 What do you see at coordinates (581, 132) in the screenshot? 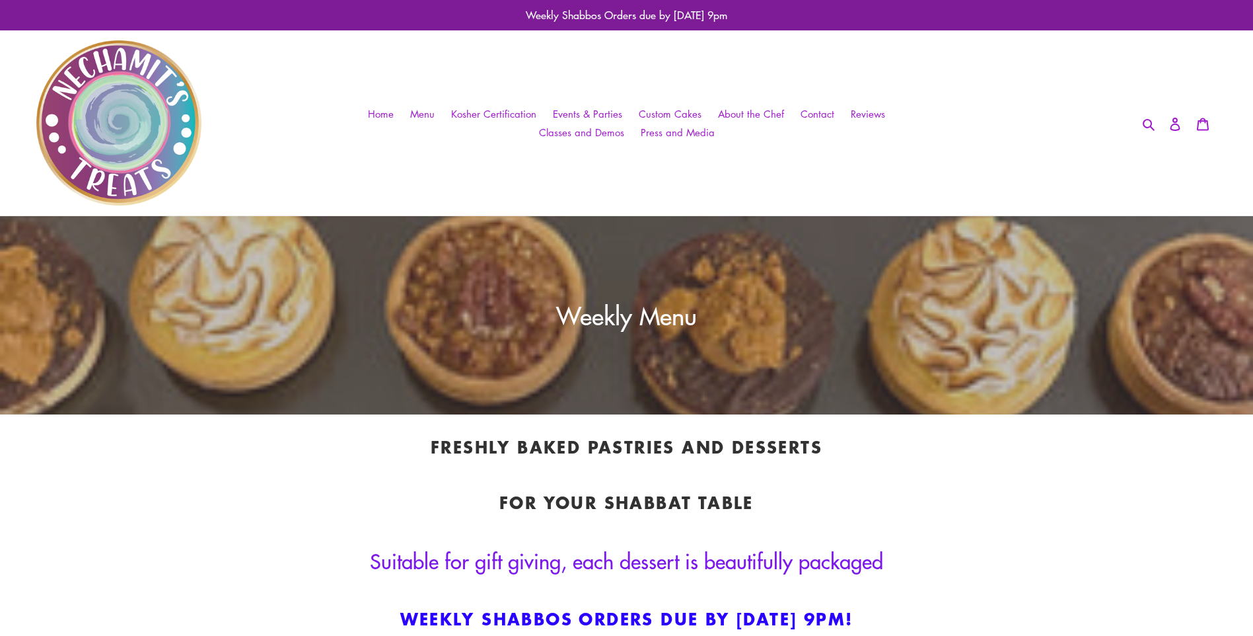
I see `span: Classes and Demos` at bounding box center [581, 132].